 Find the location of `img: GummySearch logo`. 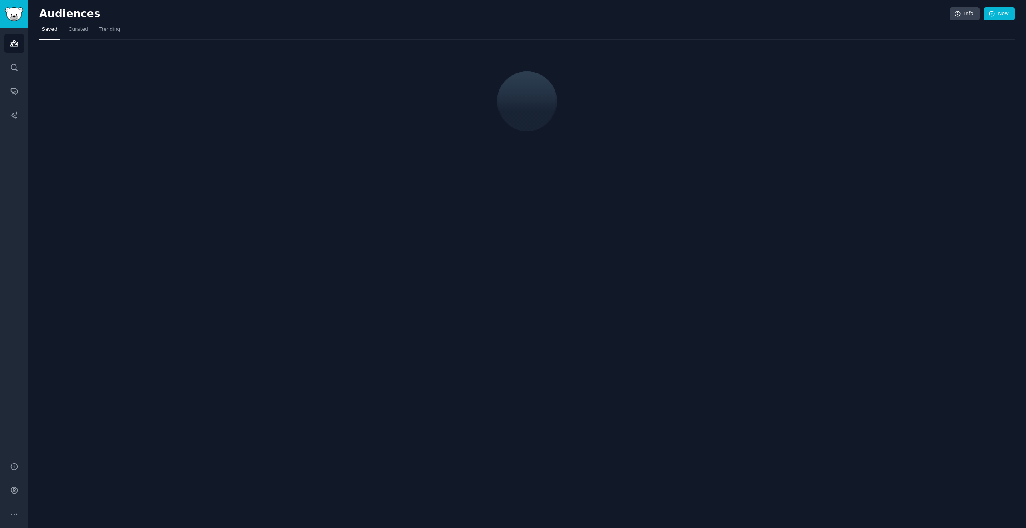

img: GummySearch logo is located at coordinates (14, 14).